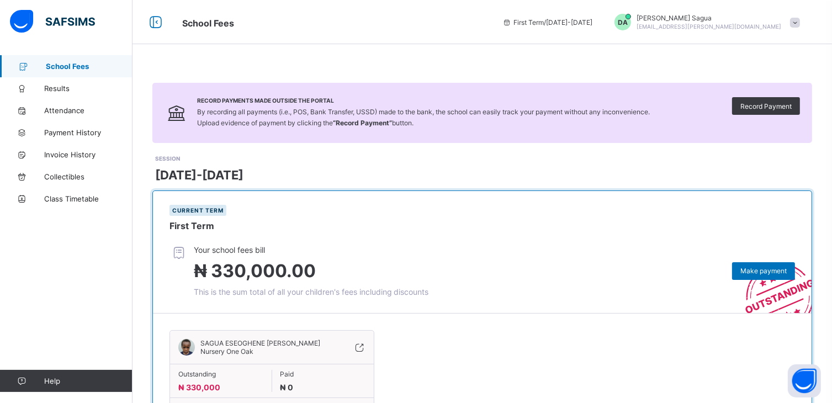  What do you see at coordinates (254, 270) in the screenshot?
I see `span: ₦ 330,000.00` at bounding box center [254, 270].